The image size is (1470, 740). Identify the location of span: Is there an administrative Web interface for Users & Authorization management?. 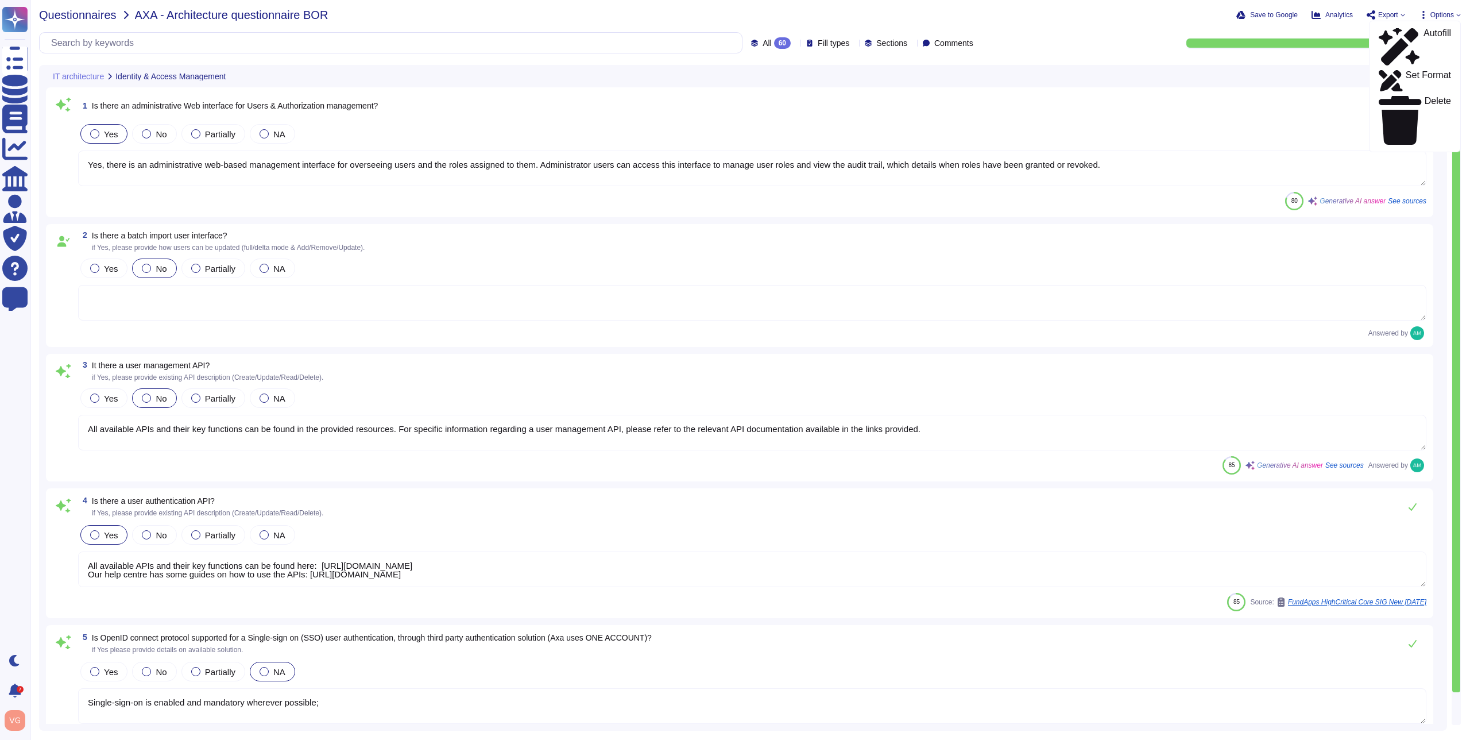
(235, 106).